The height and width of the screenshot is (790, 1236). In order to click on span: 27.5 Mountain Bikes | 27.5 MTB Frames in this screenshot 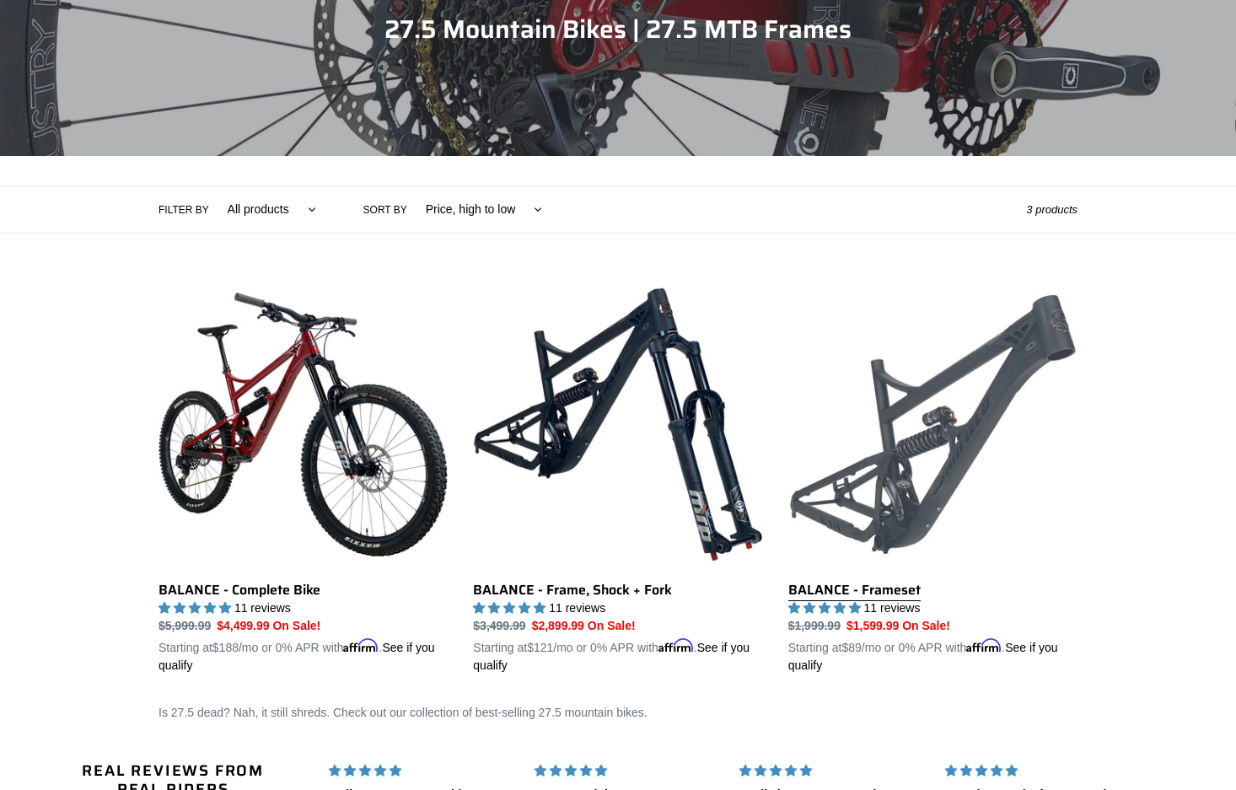, I will do `click(618, 29)`.